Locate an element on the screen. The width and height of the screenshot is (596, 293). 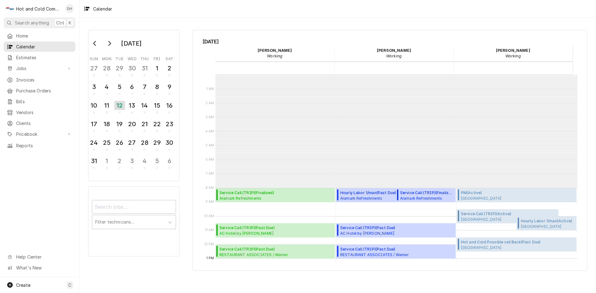
span: 10 AM is located at coordinates (209, 216).